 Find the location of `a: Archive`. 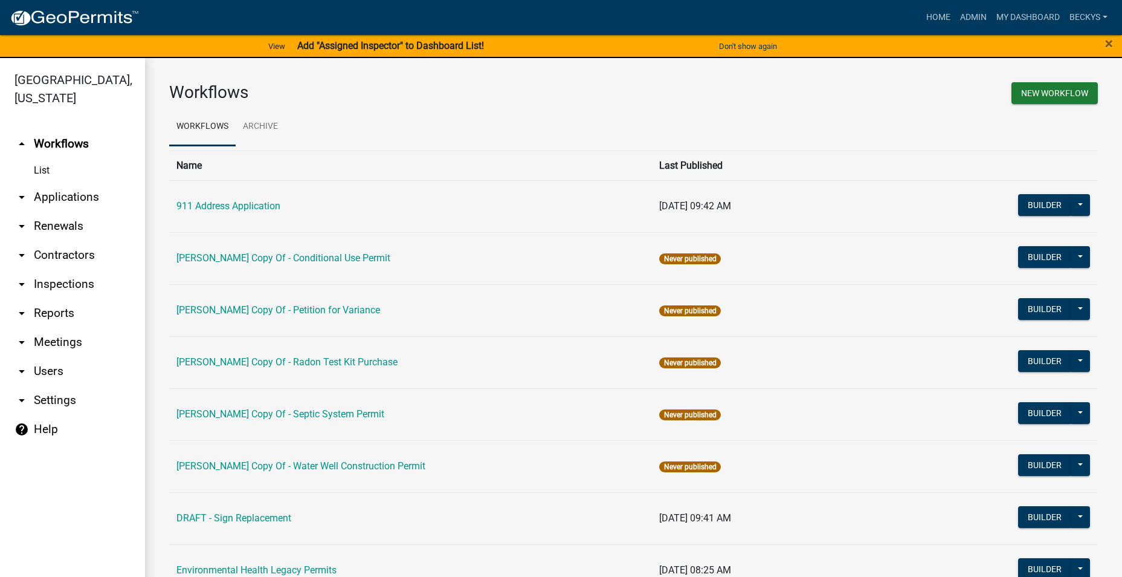

a: Archive is located at coordinates (261, 127).